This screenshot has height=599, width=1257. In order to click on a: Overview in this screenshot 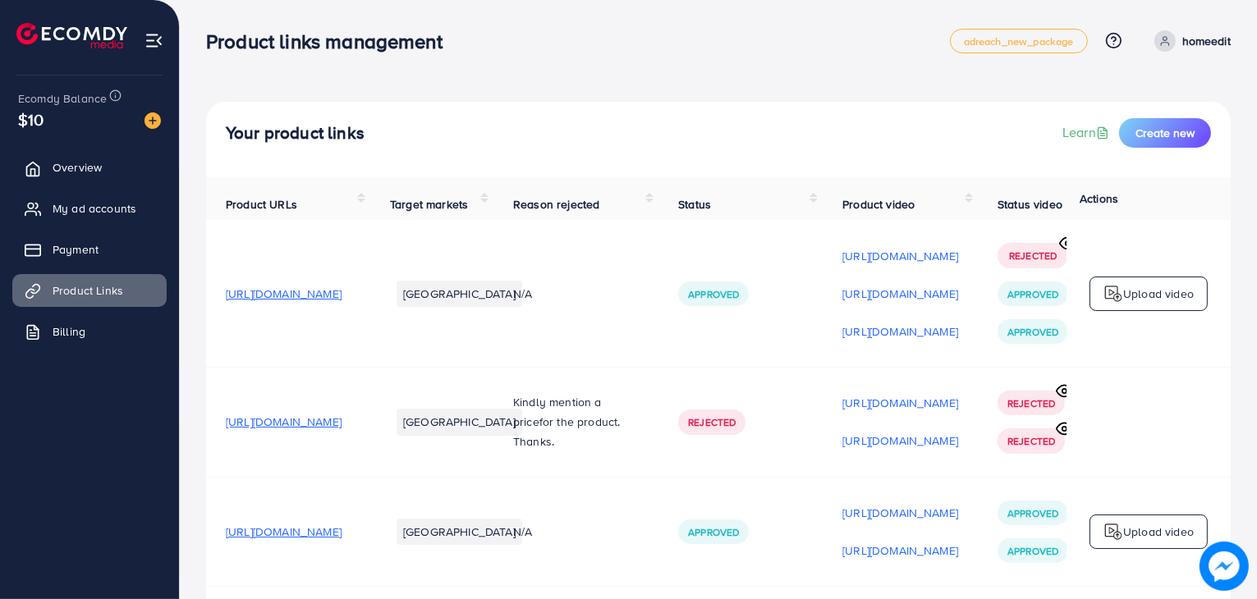, I will do `click(89, 167)`.